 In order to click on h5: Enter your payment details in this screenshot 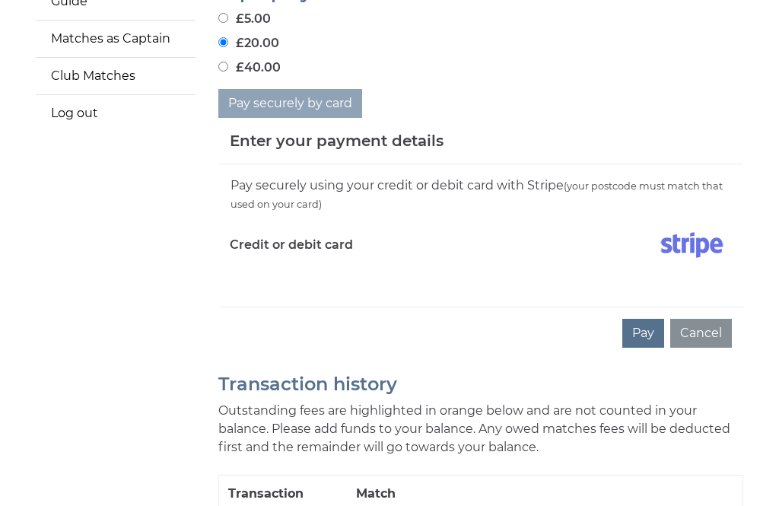, I will do `click(336, 141)`.